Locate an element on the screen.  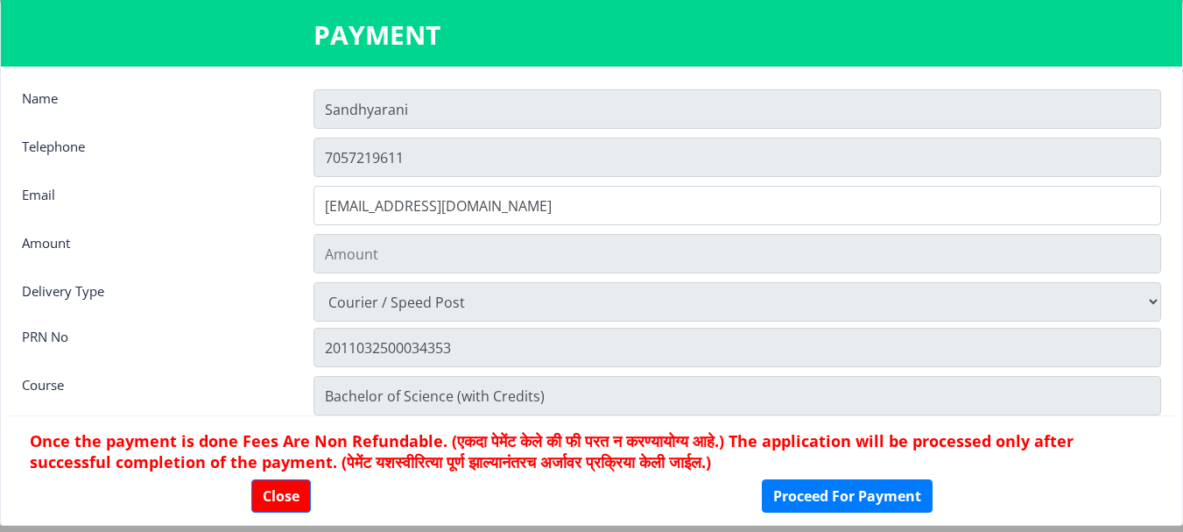
div: PRN No is located at coordinates (154, 345).